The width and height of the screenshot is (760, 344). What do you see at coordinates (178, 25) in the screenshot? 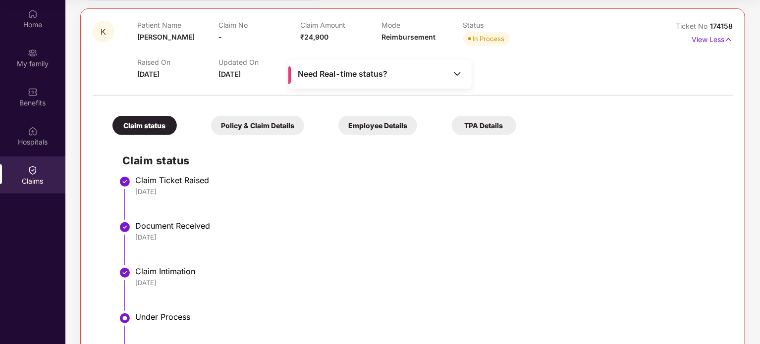
I see `p: Patient Name` at bounding box center [178, 25].